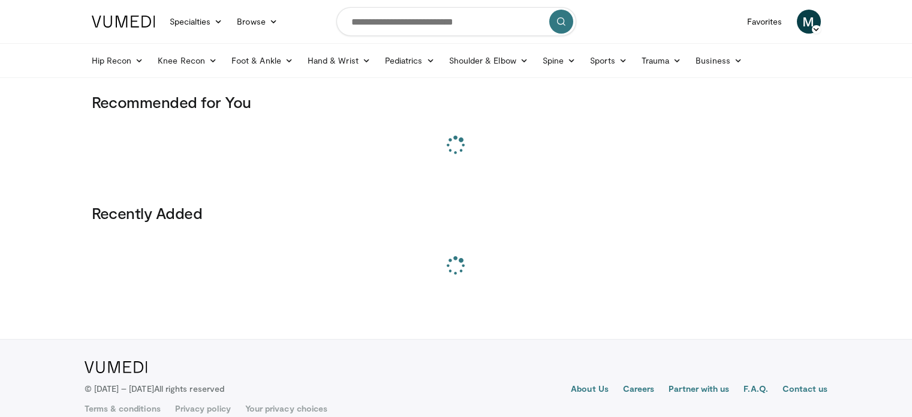 Image resolution: width=912 pixels, height=417 pixels. What do you see at coordinates (590, 390) in the screenshot?
I see `a: About Us` at bounding box center [590, 390].